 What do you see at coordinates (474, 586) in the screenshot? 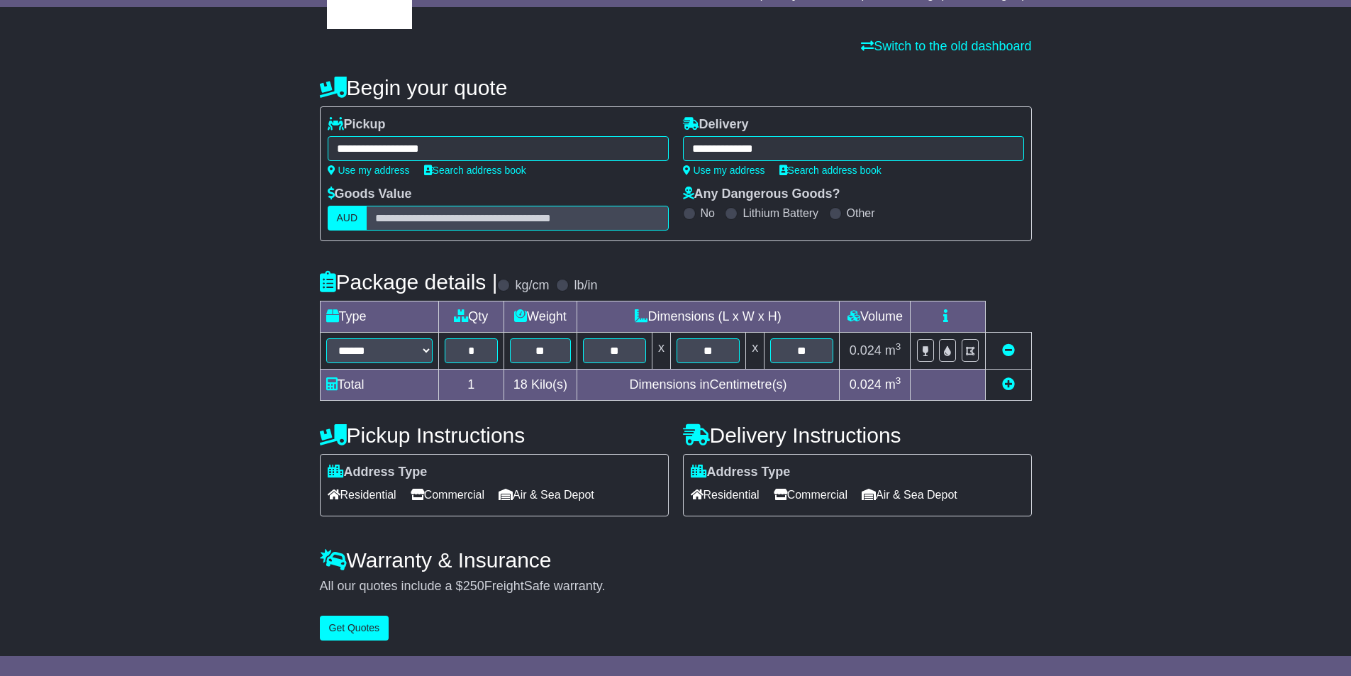
I see `span: 250` at bounding box center [474, 586].